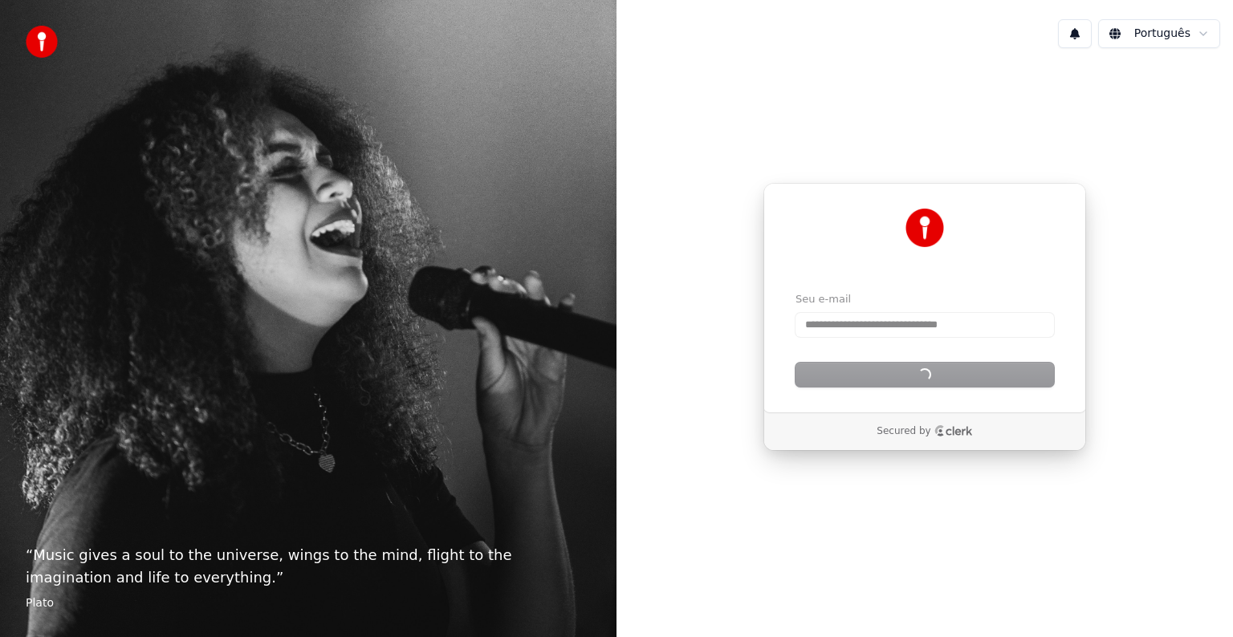 This screenshot has height=637, width=1233. I want to click on img: youka, so click(42, 42).